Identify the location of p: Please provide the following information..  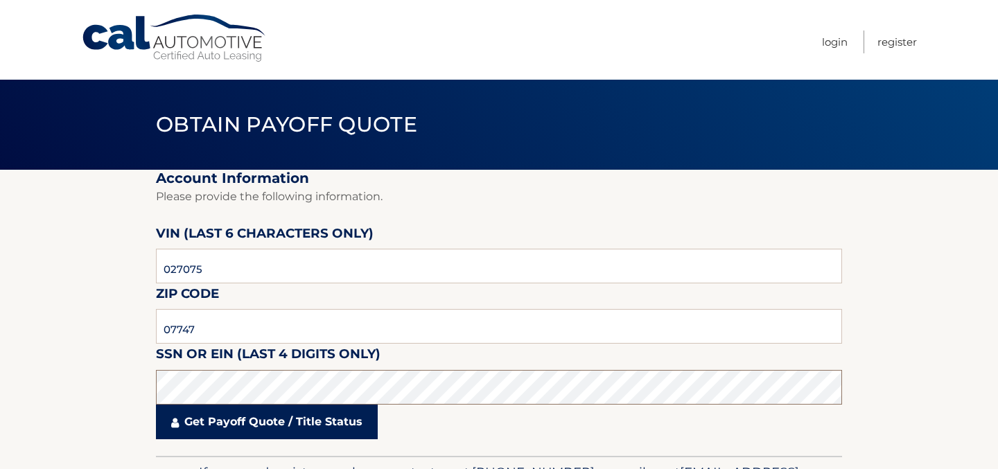
(499, 197).